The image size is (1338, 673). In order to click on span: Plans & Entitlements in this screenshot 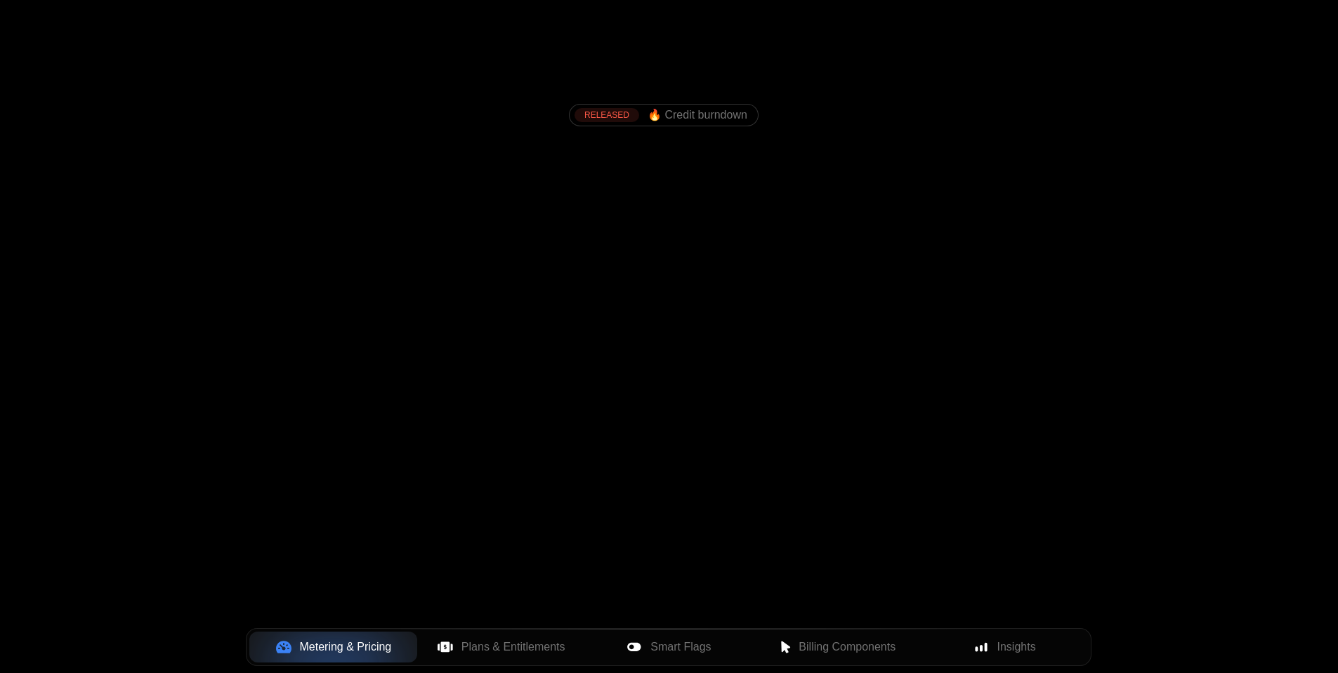, I will do `click(513, 647)`.